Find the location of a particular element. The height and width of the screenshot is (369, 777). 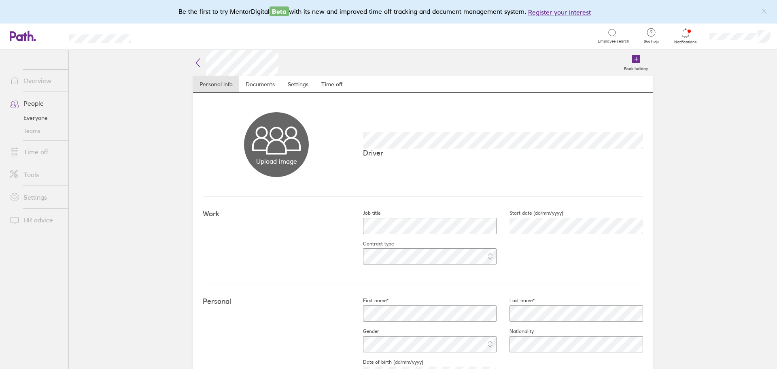

label: Contract type is located at coordinates (372, 244).